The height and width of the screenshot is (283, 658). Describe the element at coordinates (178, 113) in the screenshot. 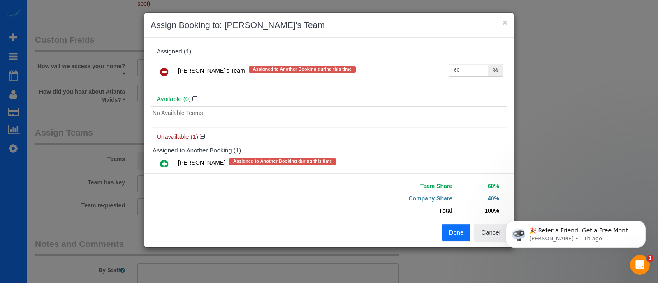

I see `span: No Available Teams` at that location.